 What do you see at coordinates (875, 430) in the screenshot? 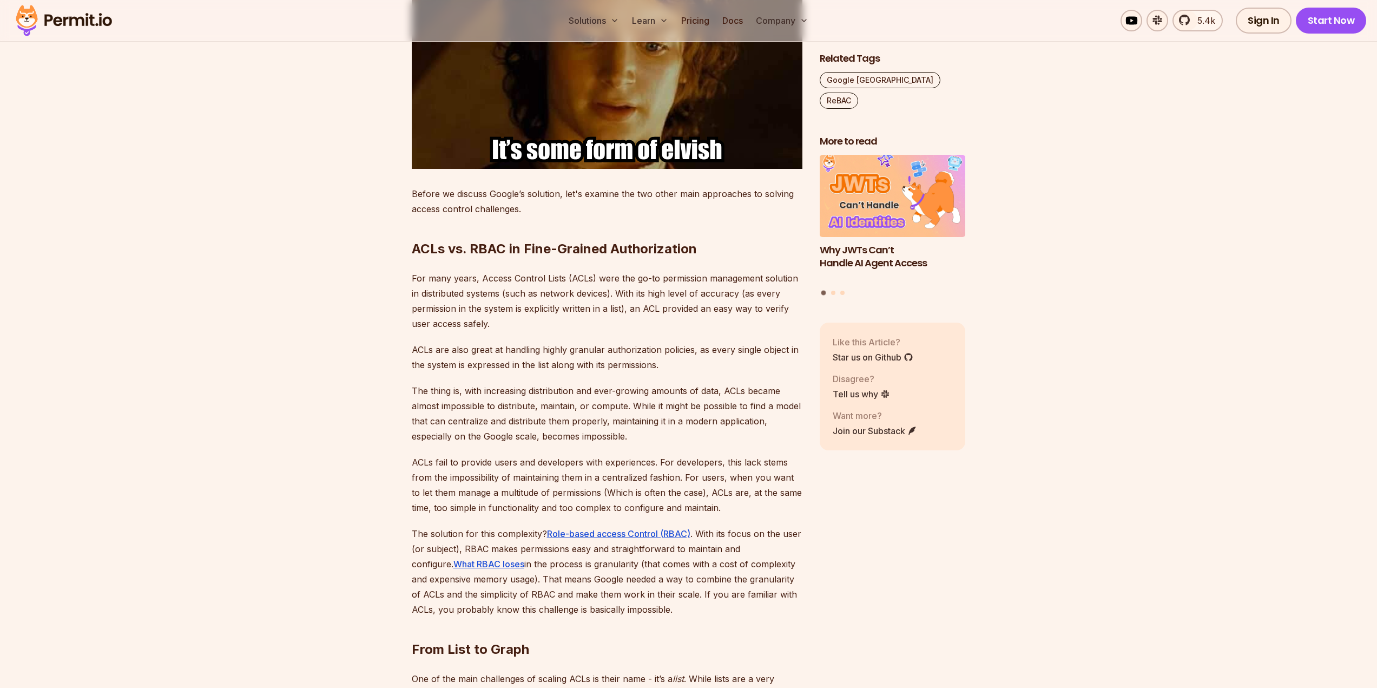
I see `a: Join our Substack` at bounding box center [875, 430].